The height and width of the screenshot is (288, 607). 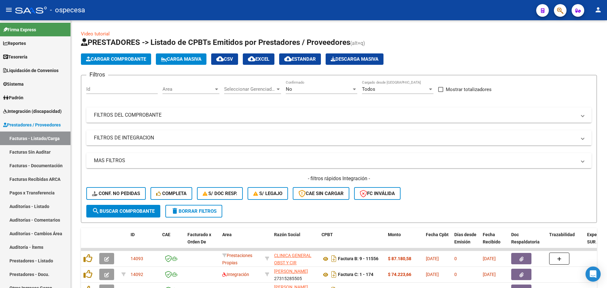 What do you see at coordinates (95, 34) in the screenshot?
I see `a: Video tutorial` at bounding box center [95, 34].